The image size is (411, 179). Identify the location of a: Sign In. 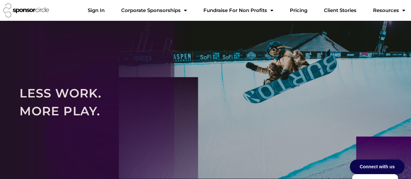
(96, 10).